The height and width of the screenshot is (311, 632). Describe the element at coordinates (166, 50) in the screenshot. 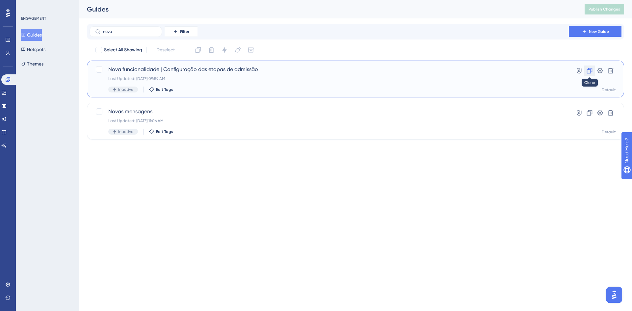

I see `button: Deselect` at that location.